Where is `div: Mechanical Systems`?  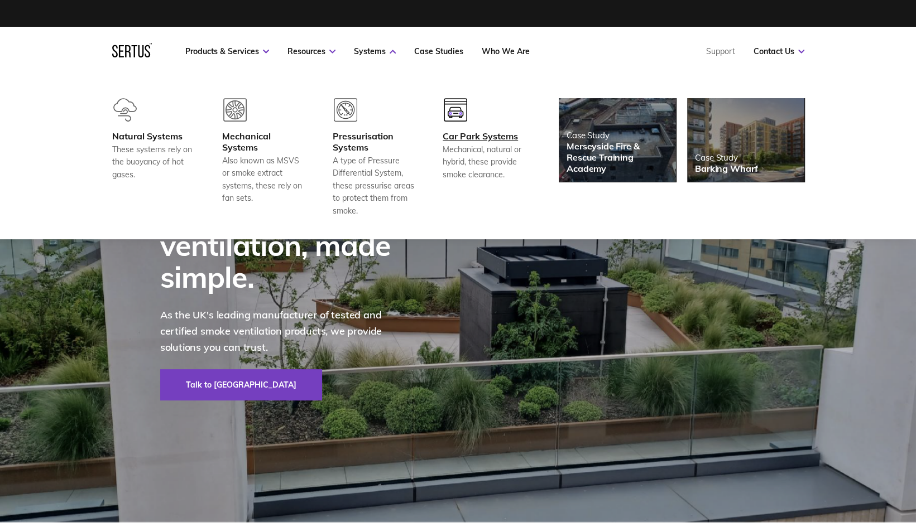 div: Mechanical Systems is located at coordinates (263, 142).